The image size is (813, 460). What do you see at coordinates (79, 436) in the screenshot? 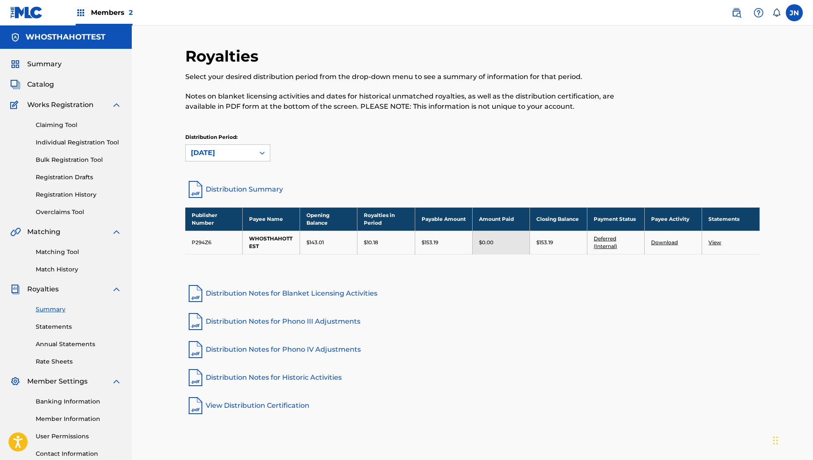
I see `a: User Permissions` at bounding box center [79, 436].